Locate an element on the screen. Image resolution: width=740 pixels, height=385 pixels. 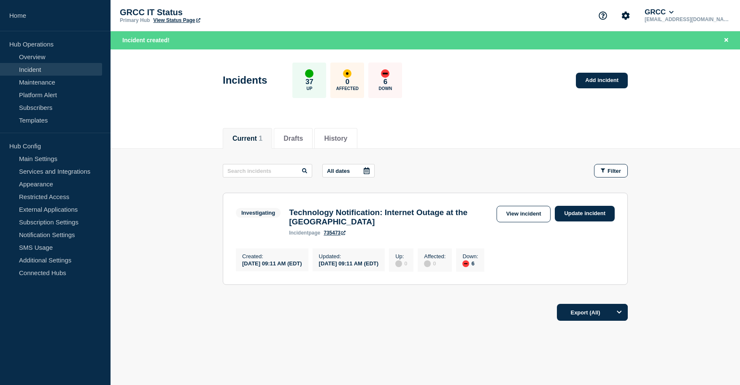
button: Close banner is located at coordinates (726, 40).